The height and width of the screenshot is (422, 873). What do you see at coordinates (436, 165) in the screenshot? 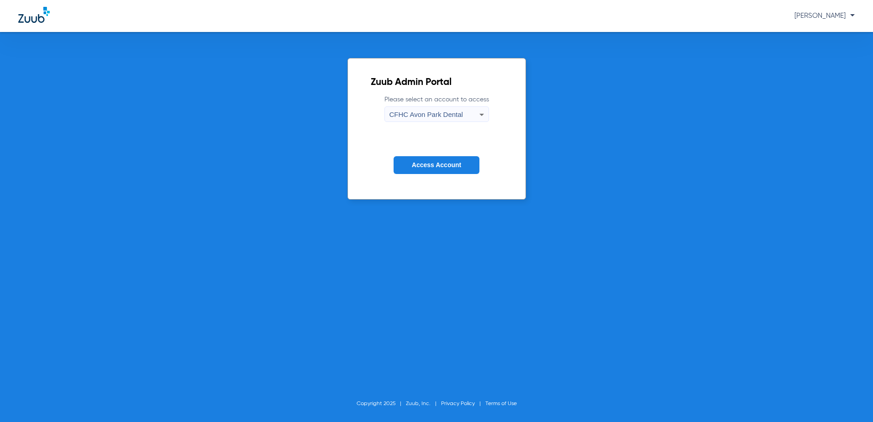
I see `button: Access Account` at bounding box center [436, 165].